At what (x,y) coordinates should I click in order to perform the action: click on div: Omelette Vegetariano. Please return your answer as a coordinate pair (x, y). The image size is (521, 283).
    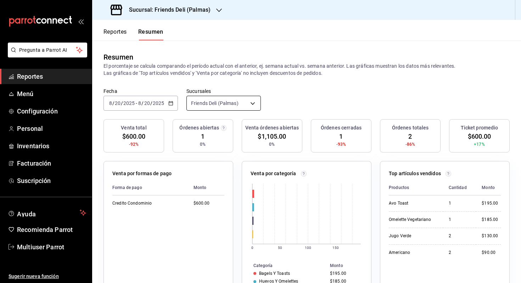
    Looking at the image, I should click on (413, 219).